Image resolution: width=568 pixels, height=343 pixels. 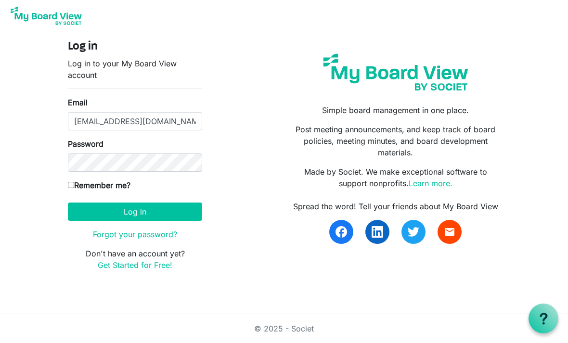 What do you see at coordinates (77, 102) in the screenshot?
I see `label: Email` at bounding box center [77, 102].